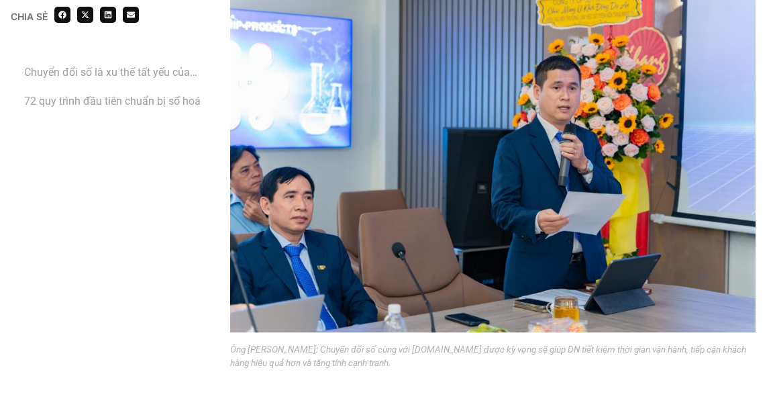  Describe the element at coordinates (62, 15) in the screenshot. I see `div: Share on facebook` at that location.